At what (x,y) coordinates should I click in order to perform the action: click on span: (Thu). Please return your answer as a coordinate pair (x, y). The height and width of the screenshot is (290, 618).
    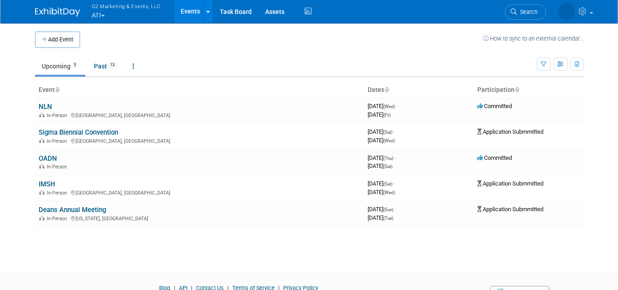
    Looking at the image, I should click on (388, 158).